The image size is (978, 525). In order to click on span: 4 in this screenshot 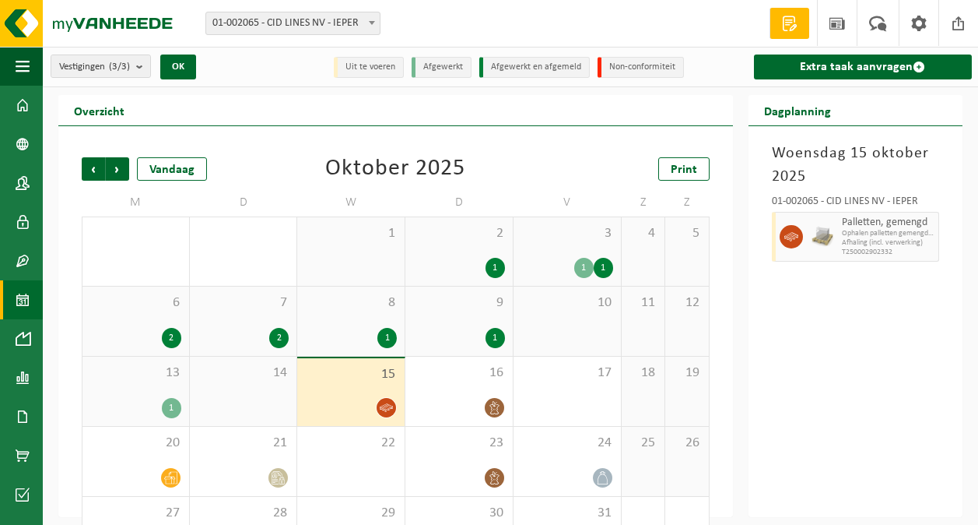, I will do `click(643, 233)`.